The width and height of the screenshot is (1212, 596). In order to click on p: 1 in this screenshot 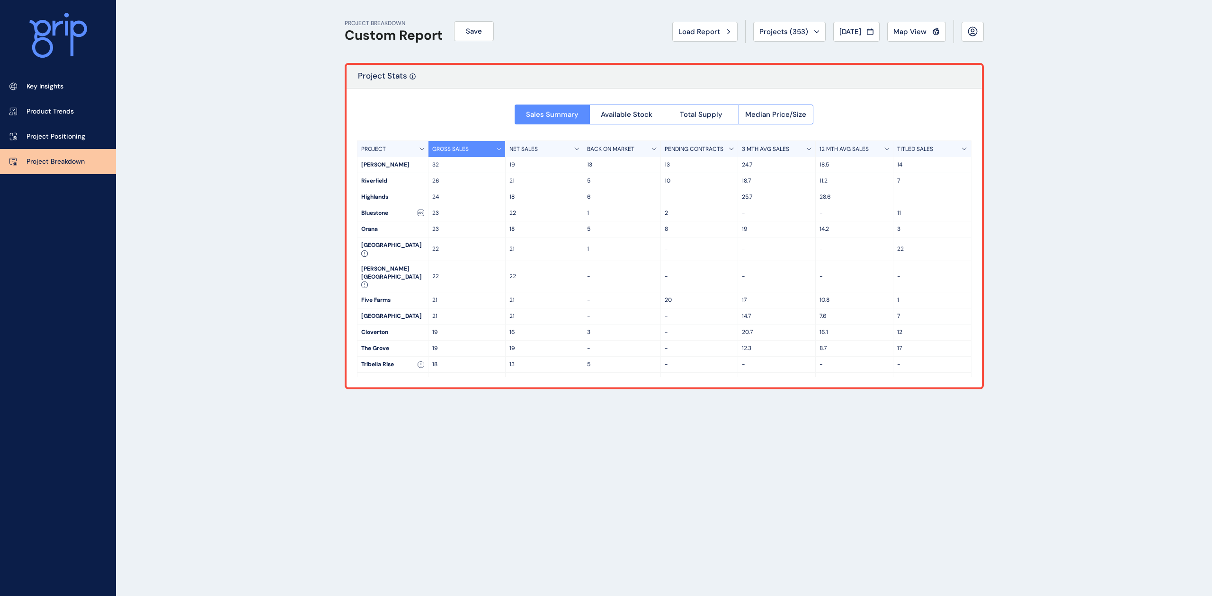, I will do `click(932, 300)`.